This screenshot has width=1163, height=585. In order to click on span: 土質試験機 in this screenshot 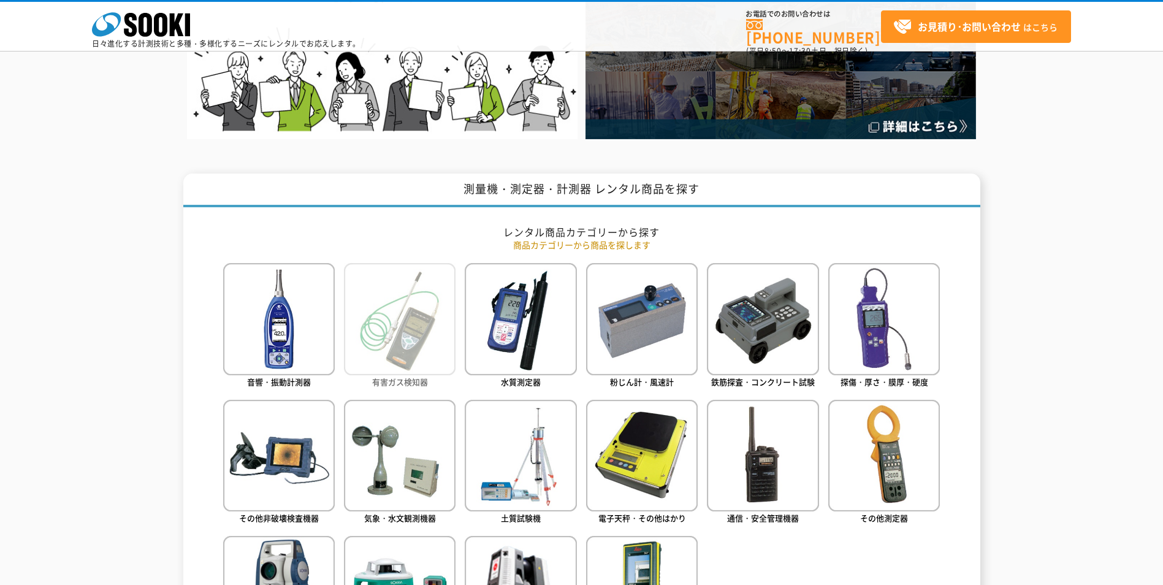, I will do `click(520, 517)`.